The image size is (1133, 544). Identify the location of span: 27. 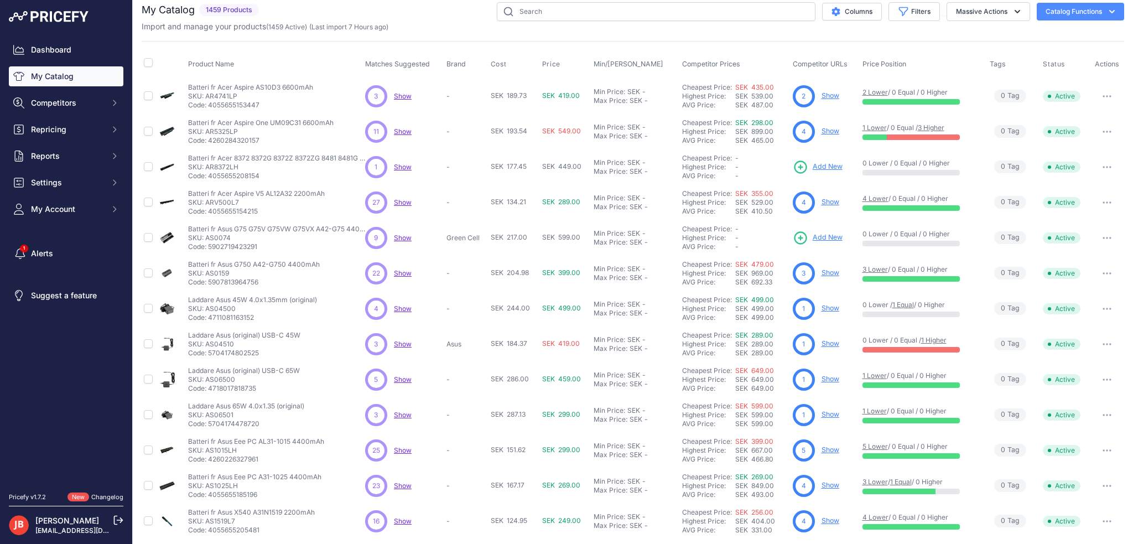
(376, 202).